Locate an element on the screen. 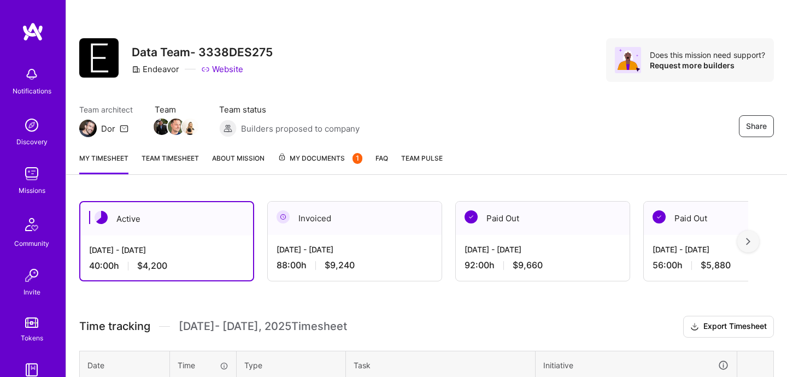 The height and width of the screenshot is (377, 787). i: icon Mail is located at coordinates (124, 128).